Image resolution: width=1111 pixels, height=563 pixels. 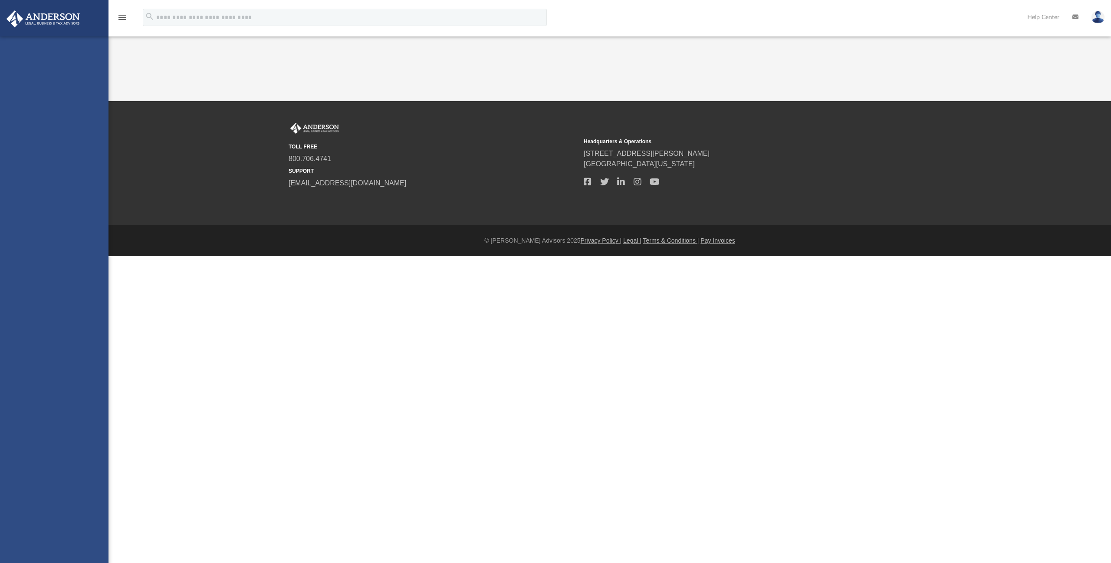 What do you see at coordinates (310, 158) in the screenshot?
I see `a: 800.706.4741` at bounding box center [310, 158].